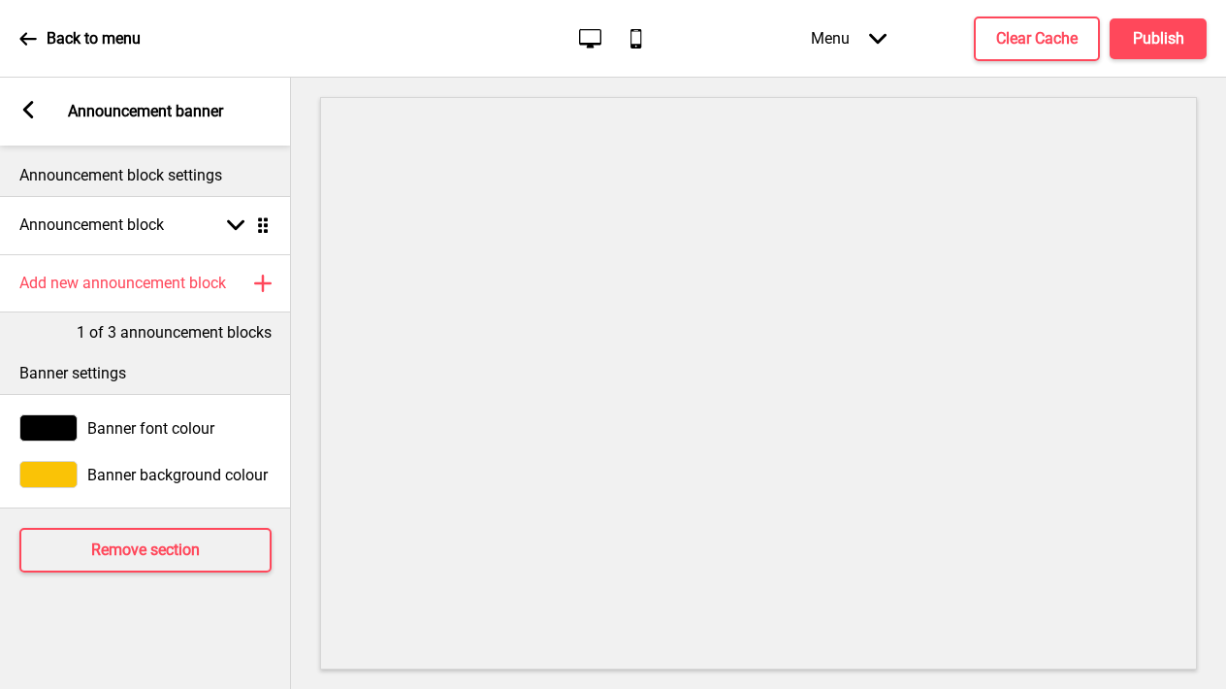  What do you see at coordinates (145, 373) in the screenshot?
I see `p: Banner settings` at bounding box center [145, 373].